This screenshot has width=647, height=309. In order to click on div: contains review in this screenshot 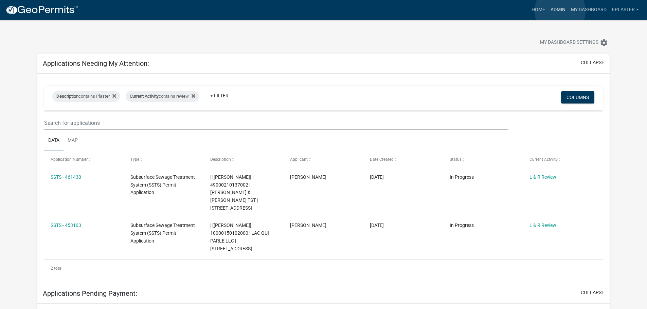, I will do `click(162, 96)`.